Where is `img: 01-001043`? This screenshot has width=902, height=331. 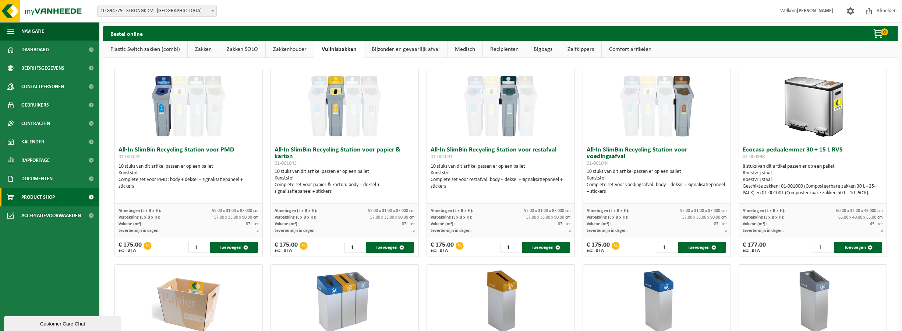 img: 01-001043 is located at coordinates (345, 106).